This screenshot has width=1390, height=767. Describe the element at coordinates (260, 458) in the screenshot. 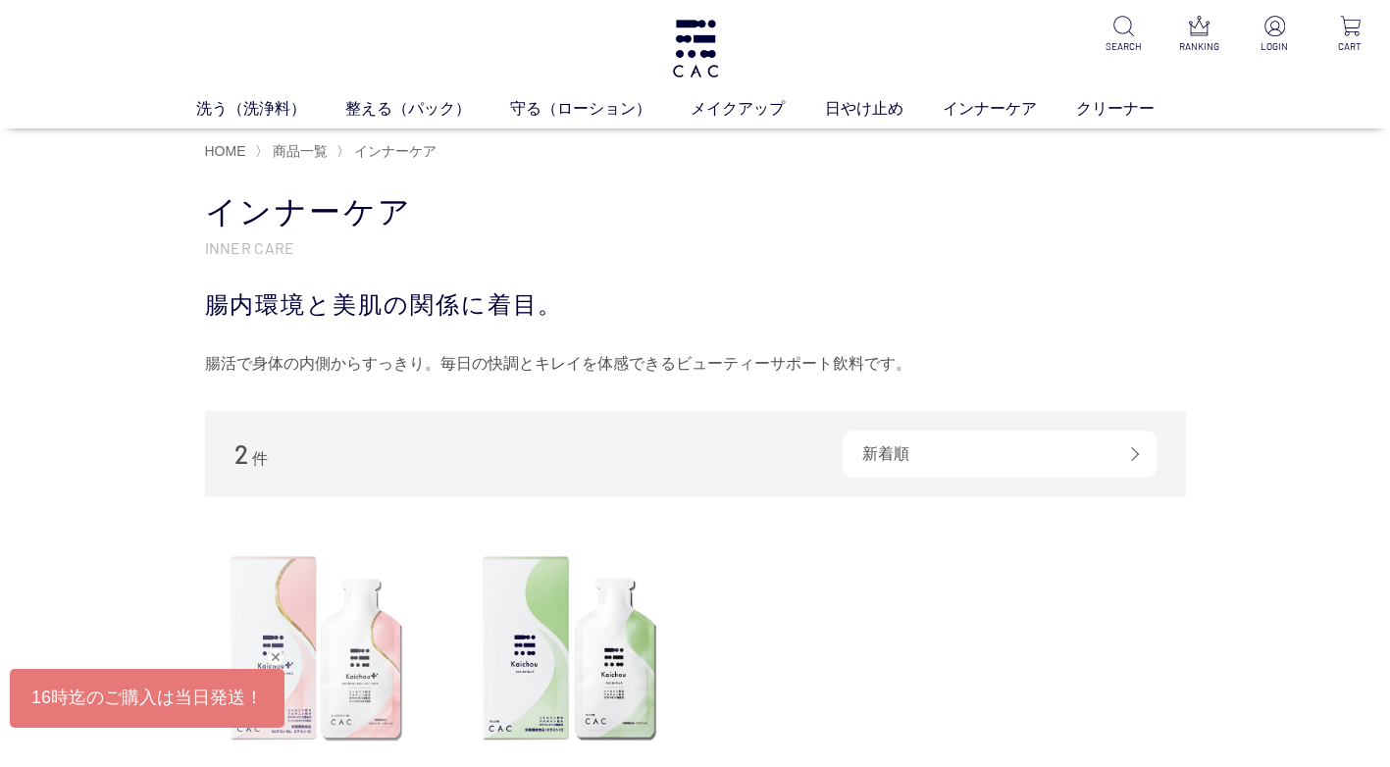

I see `span: 件` at that location.